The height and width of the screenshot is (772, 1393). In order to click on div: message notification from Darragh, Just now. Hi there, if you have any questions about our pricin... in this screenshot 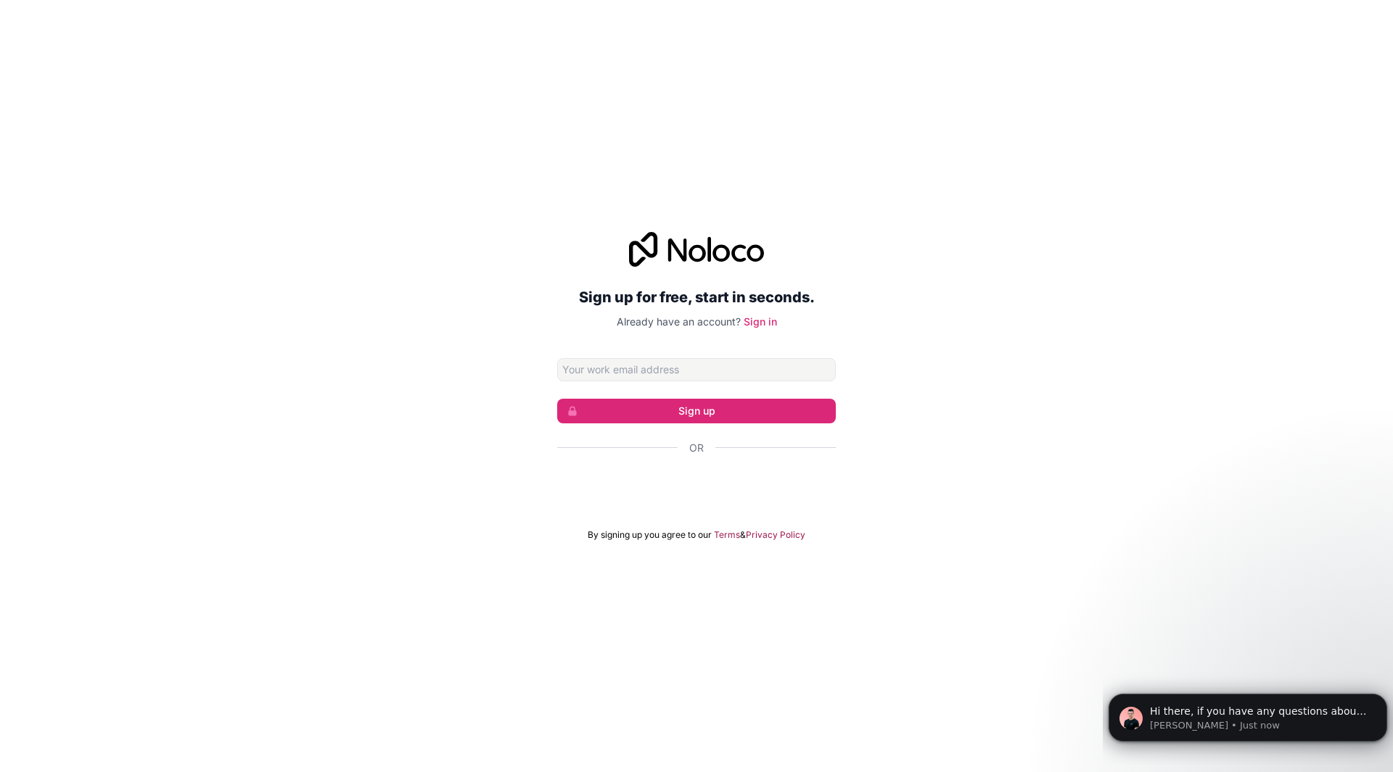, I will do `click(145, 54)`.